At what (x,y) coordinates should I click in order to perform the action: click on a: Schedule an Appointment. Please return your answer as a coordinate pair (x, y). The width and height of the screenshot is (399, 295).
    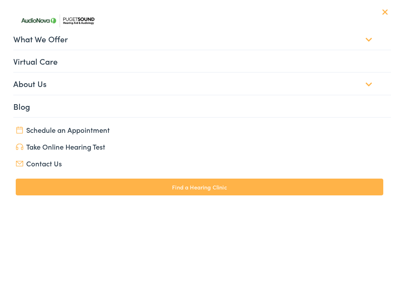
    Looking at the image, I should click on (199, 130).